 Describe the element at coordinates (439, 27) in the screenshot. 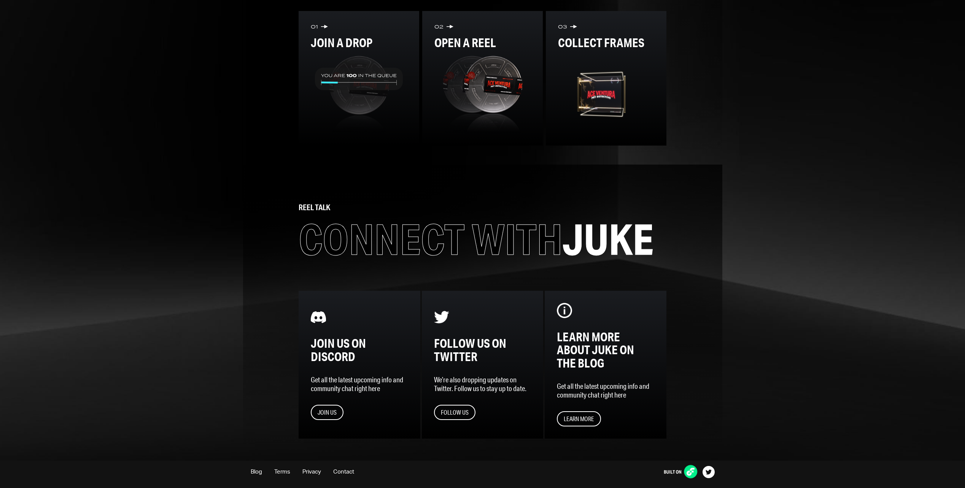

I see `p: O2` at that location.